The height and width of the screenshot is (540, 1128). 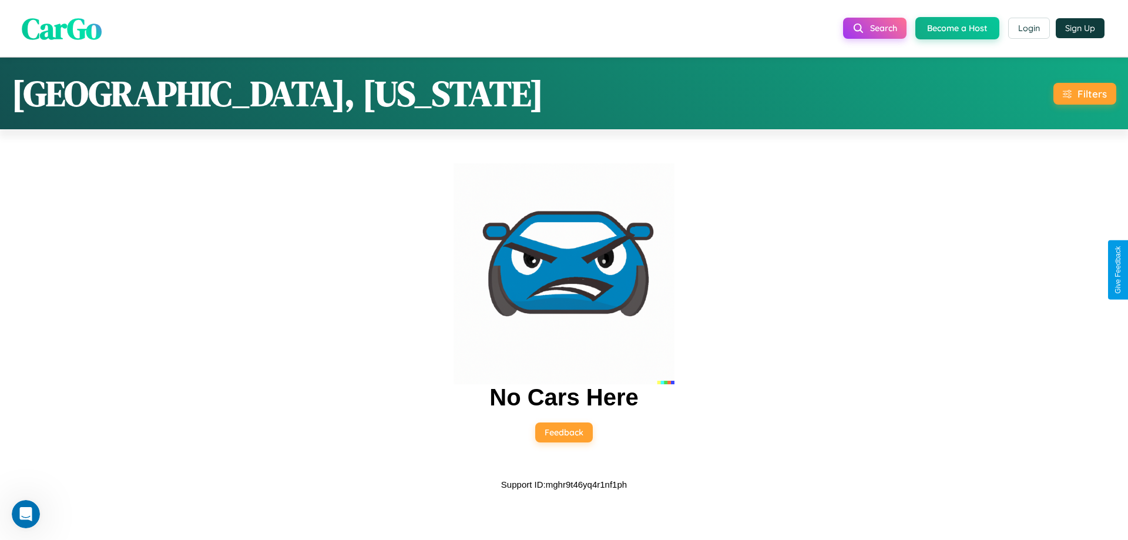 What do you see at coordinates (1084, 93) in the screenshot?
I see `button: Filters` at bounding box center [1084, 93].